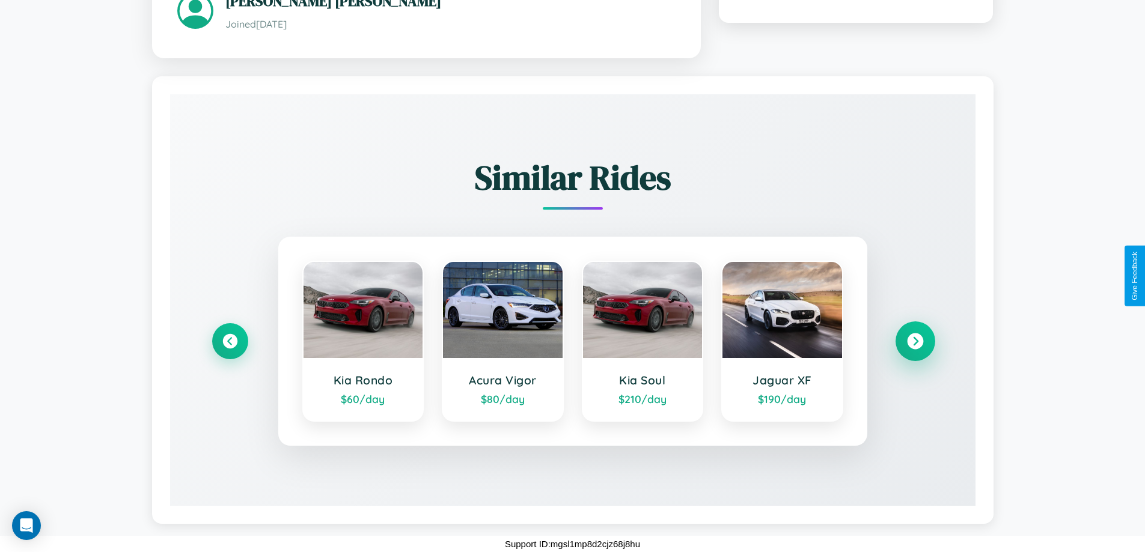  What do you see at coordinates (363, 399) in the screenshot?
I see `div: $ 60 /day` at bounding box center [363, 399].